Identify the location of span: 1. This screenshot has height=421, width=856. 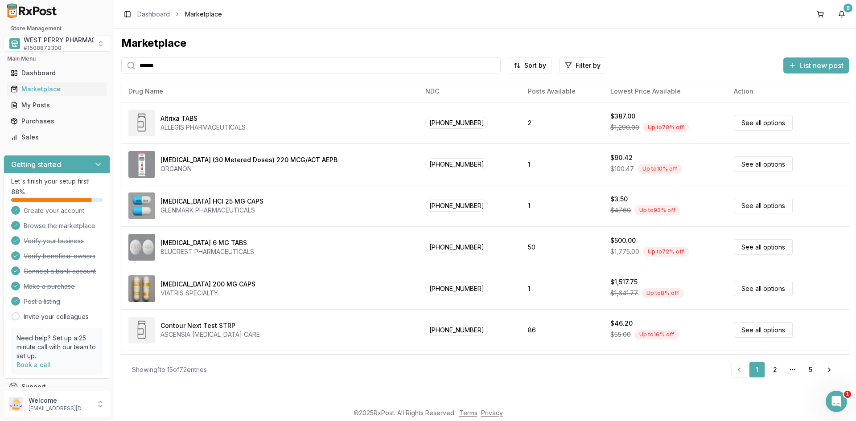
(848, 395).